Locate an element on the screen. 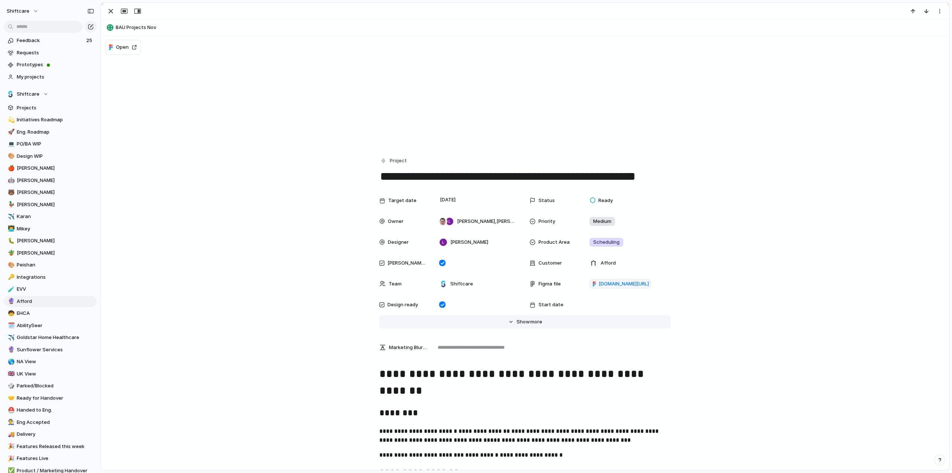 This screenshot has width=952, height=473. span: Figma file is located at coordinates (550, 284).